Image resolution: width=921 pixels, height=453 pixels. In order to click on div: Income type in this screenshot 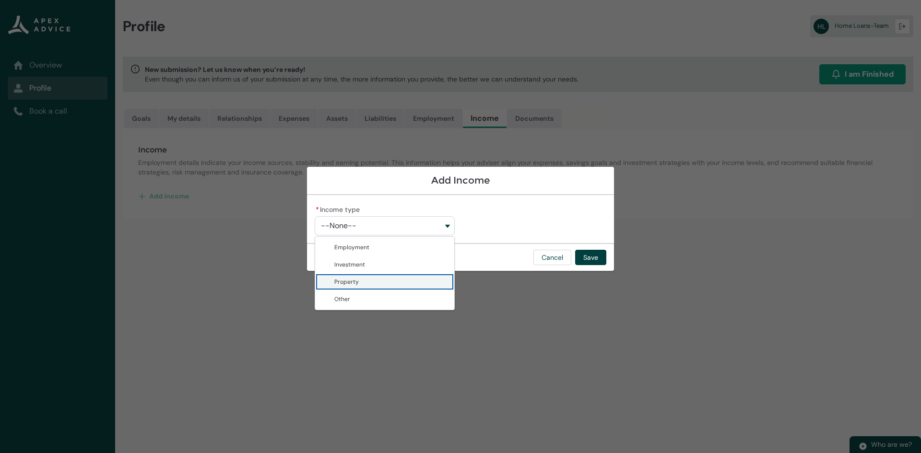, I will do `click(385, 273)`.